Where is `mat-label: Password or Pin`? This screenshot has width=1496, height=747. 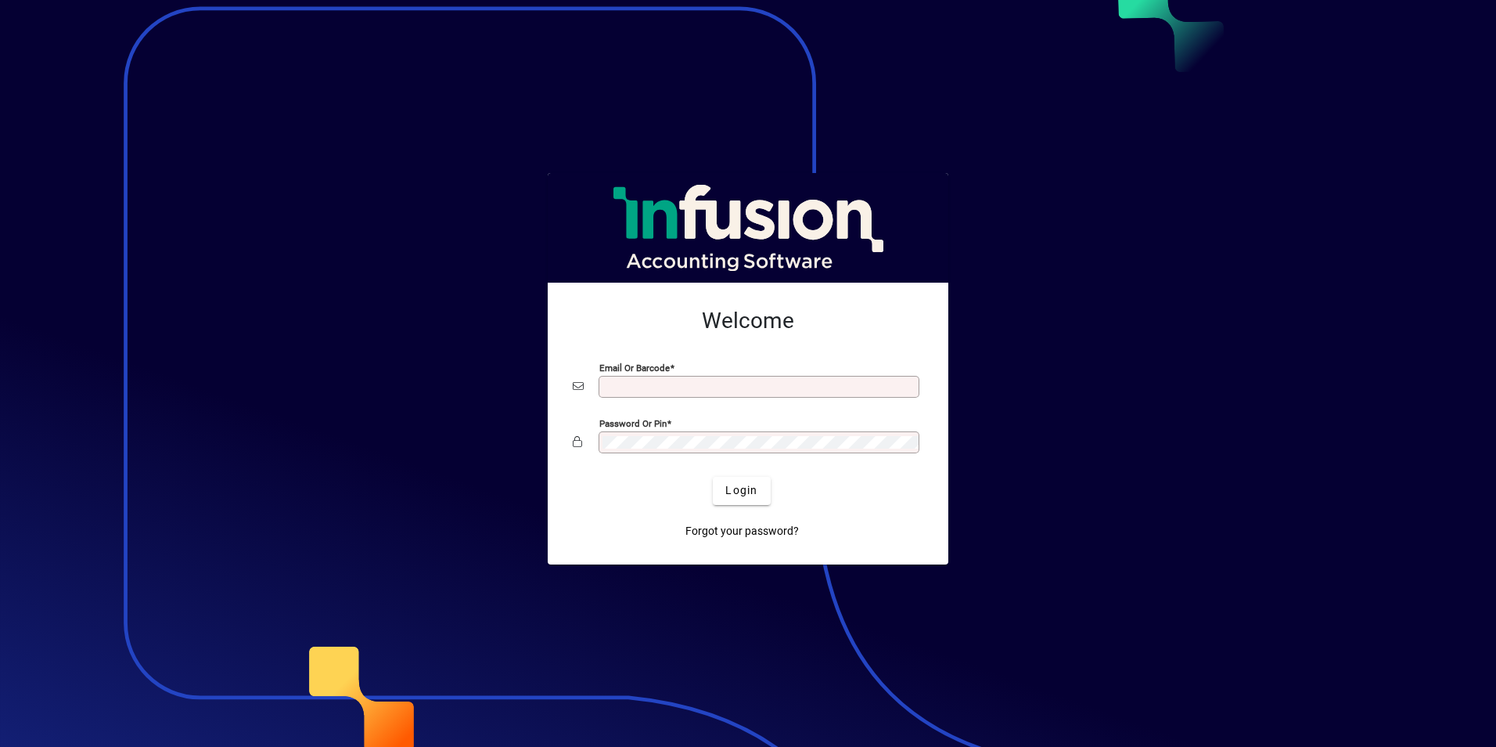 mat-label: Password or Pin is located at coordinates (633, 423).